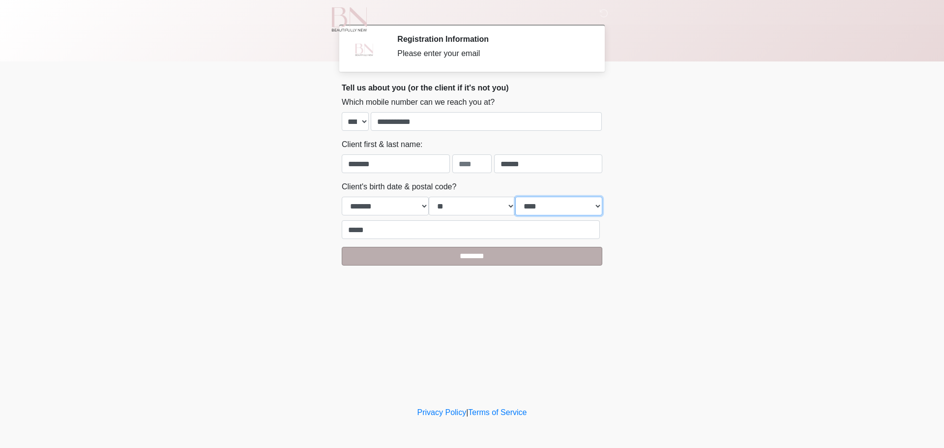  I want to click on div: Please enter your email, so click(492, 54).